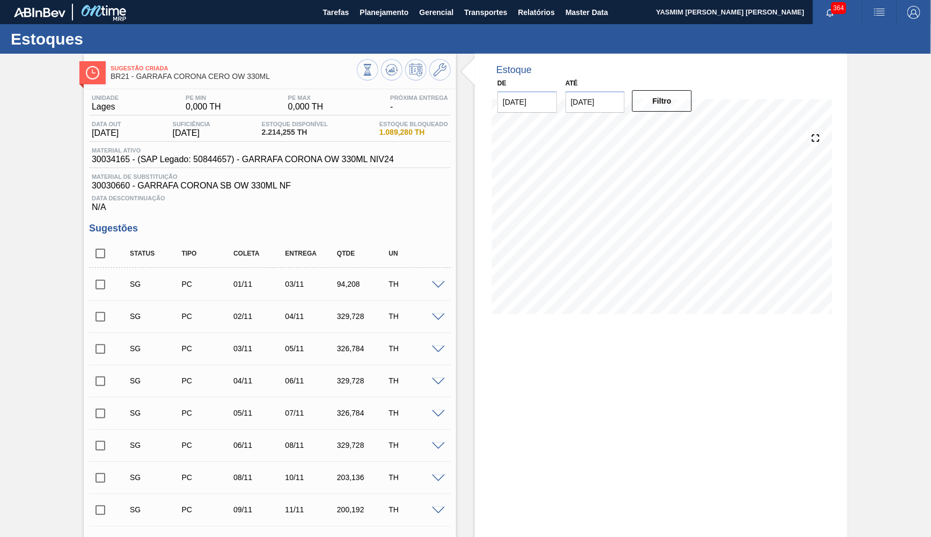 The image size is (931, 537). Describe the element at coordinates (415, 253) in the screenshot. I see `div: UN` at that location.